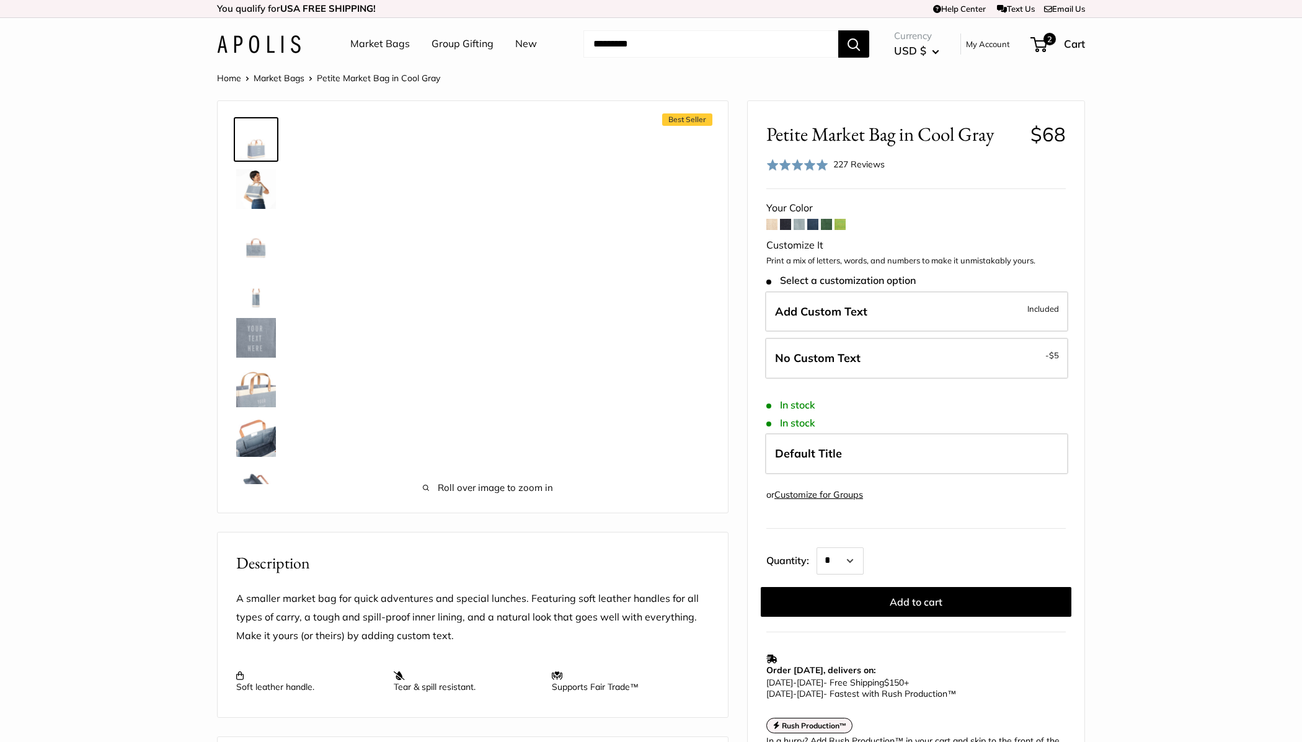  Describe the element at coordinates (809, 453) in the screenshot. I see `span: Default Title` at that location.